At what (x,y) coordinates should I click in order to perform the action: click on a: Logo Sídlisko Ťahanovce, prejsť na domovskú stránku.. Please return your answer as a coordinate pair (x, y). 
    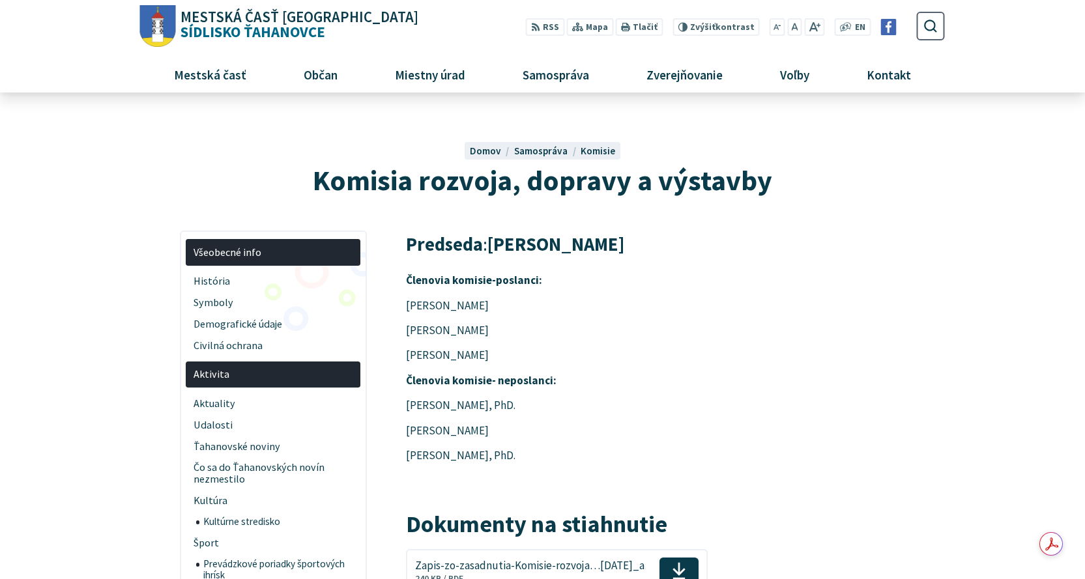
    Looking at the image, I should click on (279, 26).